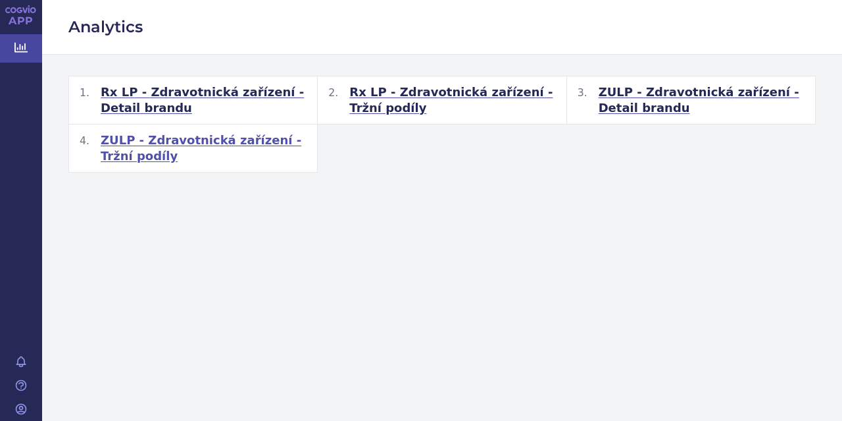 The width and height of the screenshot is (842, 421). I want to click on button: ZULP - Zdravotnická zařízení - Tržní podíly, so click(193, 148).